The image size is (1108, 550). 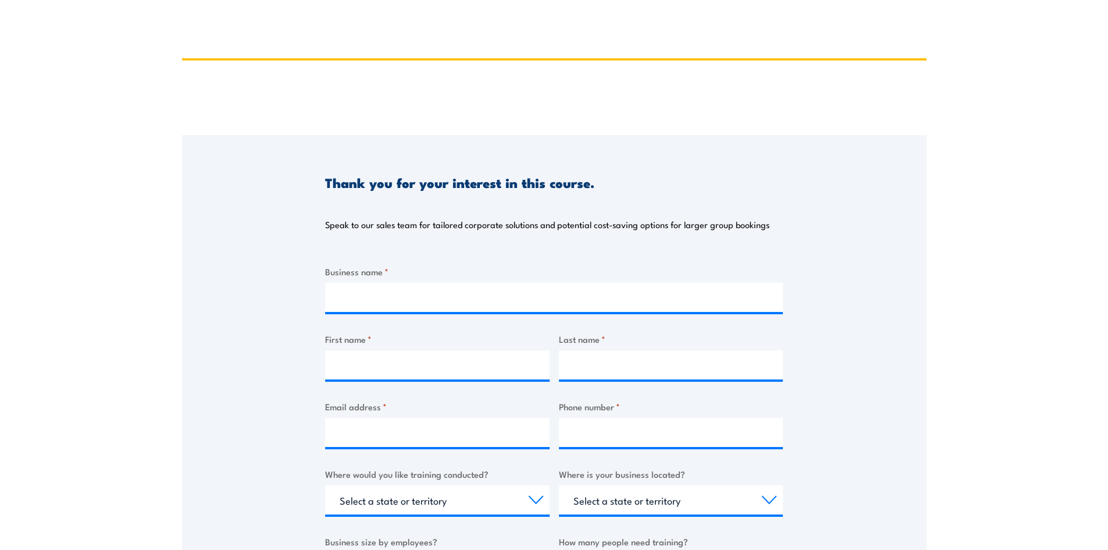 What do you see at coordinates (554, 271) in the screenshot?
I see `label: Business name` at bounding box center [554, 271].